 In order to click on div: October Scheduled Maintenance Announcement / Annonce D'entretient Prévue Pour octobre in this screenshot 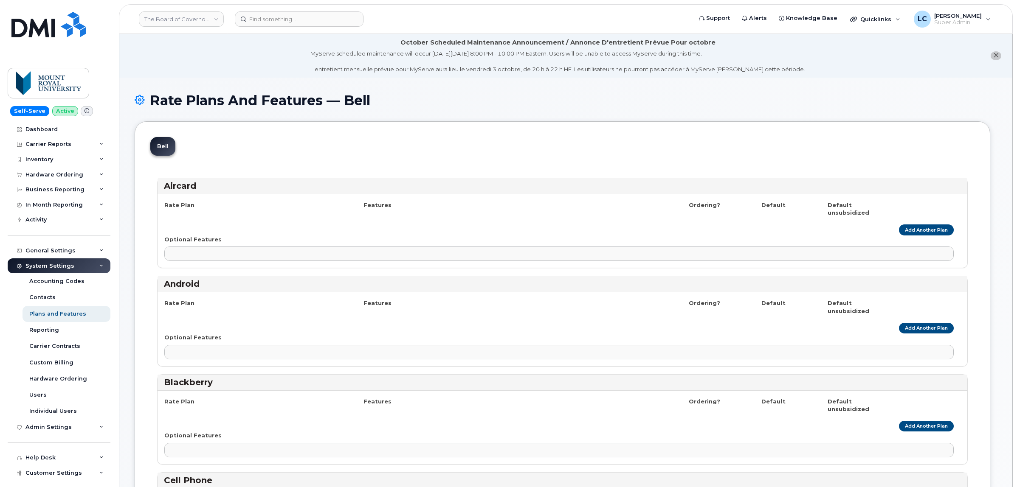, I will do `click(558, 42)`.